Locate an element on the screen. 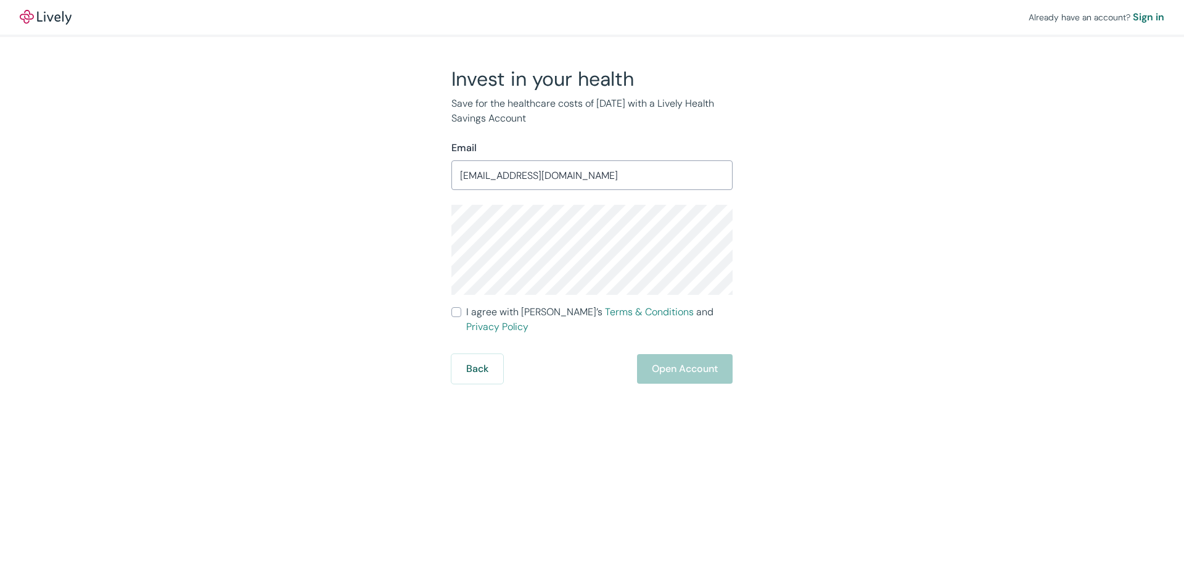  img: Lively is located at coordinates (46, 17).